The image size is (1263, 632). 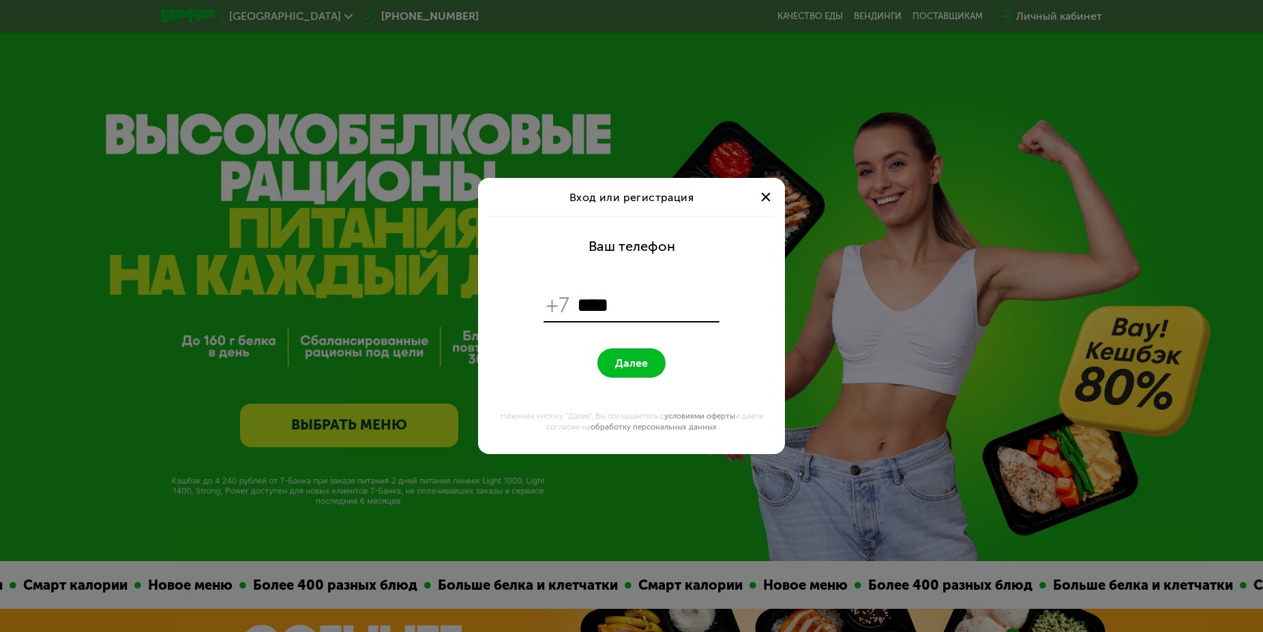 What do you see at coordinates (631, 363) in the screenshot?
I see `span: Далее` at bounding box center [631, 363].